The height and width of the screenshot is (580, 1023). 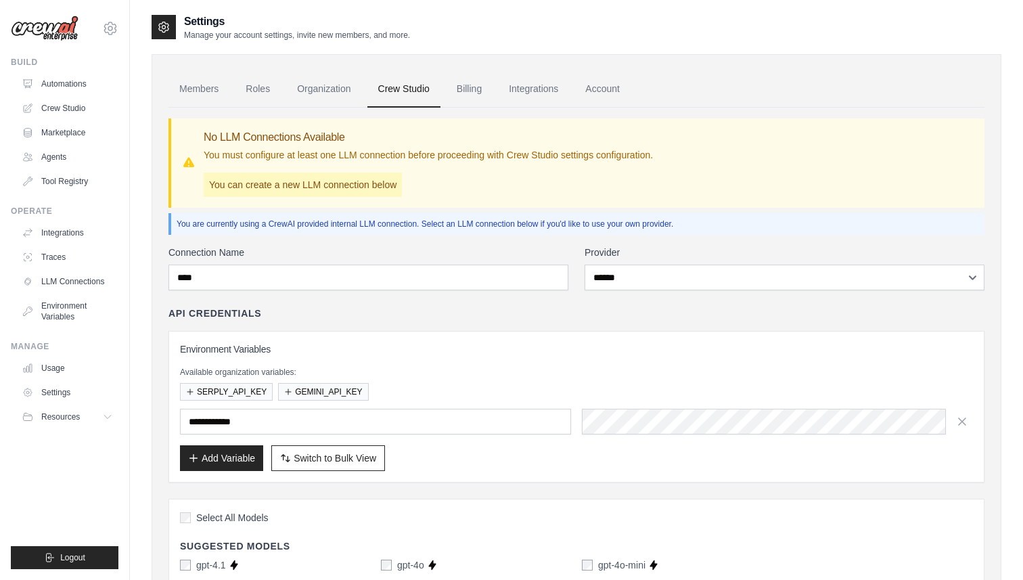 What do you see at coordinates (297, 35) in the screenshot?
I see `p: Manage your account settings, invite new members, and more.` at bounding box center [297, 35].